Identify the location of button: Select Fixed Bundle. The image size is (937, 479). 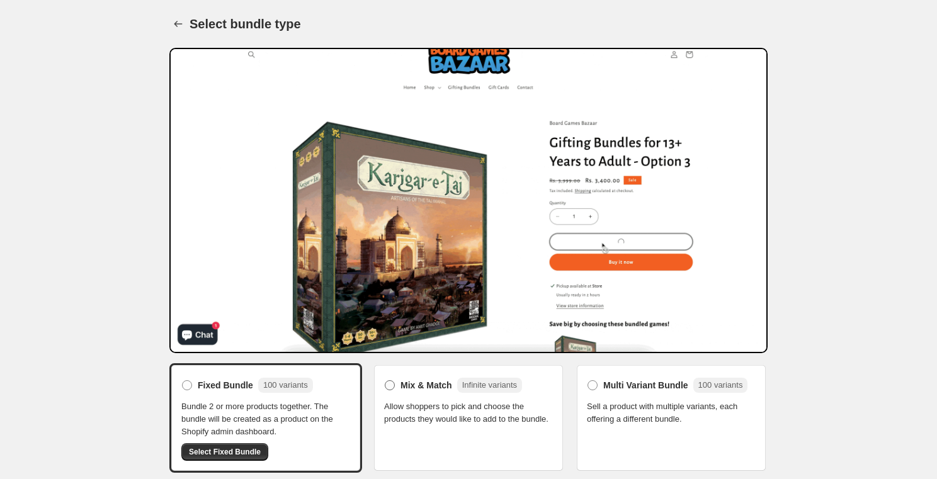
(225, 452).